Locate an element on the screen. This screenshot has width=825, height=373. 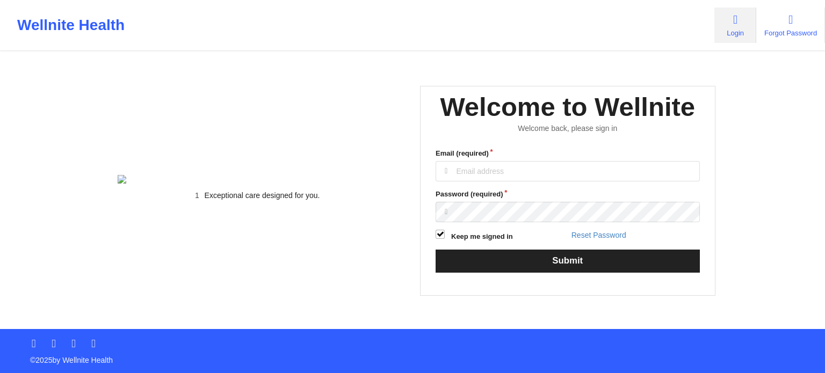
li: Exceptional care designed for you. is located at coordinates (262, 196).